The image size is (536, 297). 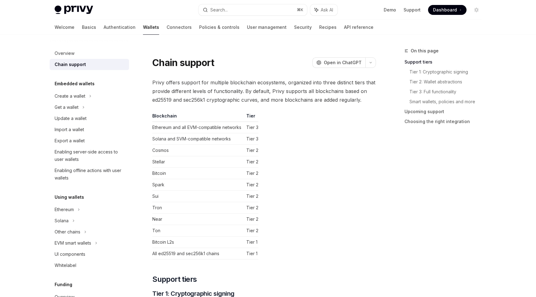 I want to click on div: Import a wallet, so click(x=69, y=130).